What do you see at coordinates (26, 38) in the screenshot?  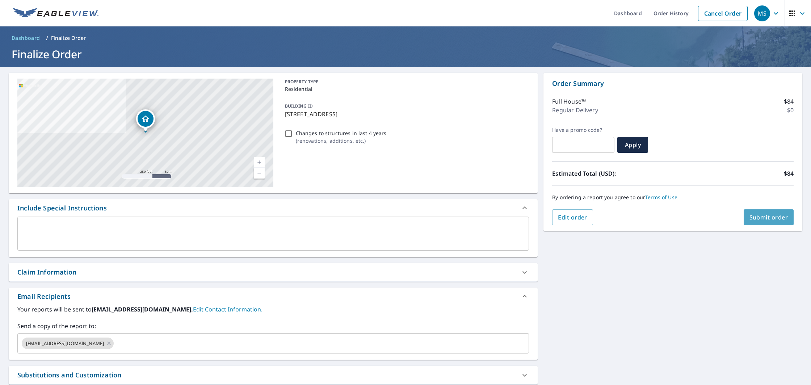 I see `a: Dashboard` at bounding box center [26, 38].